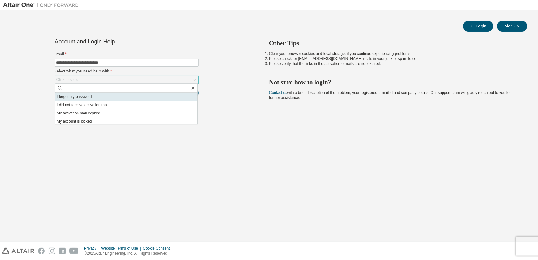  Describe the element at coordinates (392, 43) in the screenshot. I see `h2: Other Tips` at that location.